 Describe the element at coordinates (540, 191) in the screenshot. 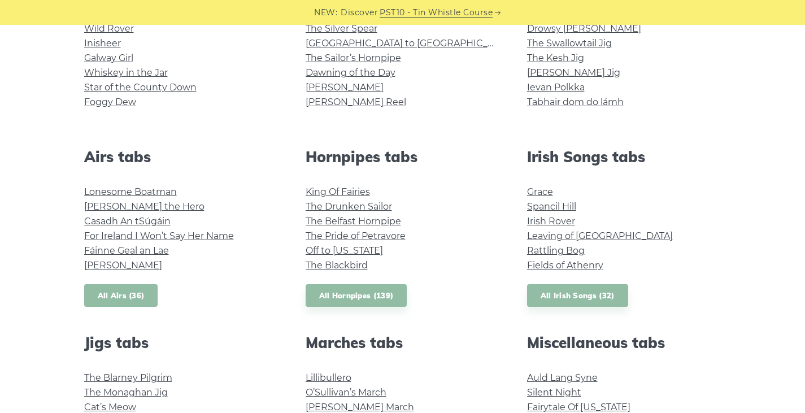

I see `a: Grace` at that location.